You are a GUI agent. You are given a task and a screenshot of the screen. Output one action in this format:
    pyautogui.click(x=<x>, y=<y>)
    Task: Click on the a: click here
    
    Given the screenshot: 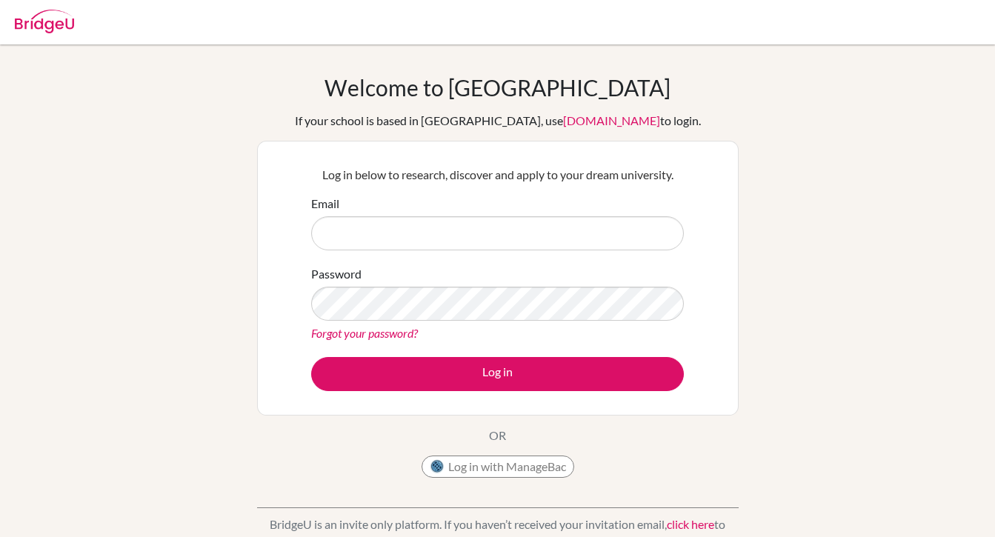 What is the action you would take?
    pyautogui.click(x=691, y=524)
    